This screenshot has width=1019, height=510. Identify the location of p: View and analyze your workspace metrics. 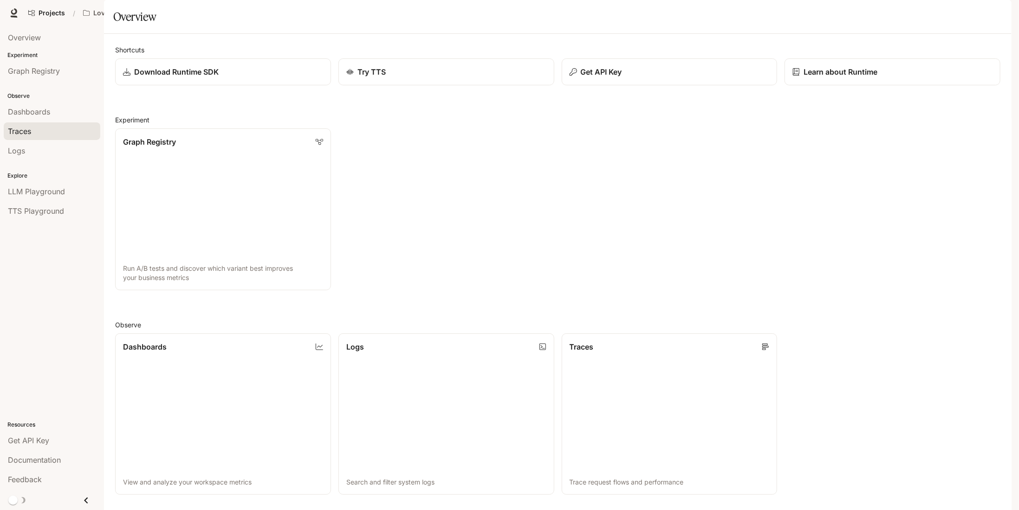
(223, 483).